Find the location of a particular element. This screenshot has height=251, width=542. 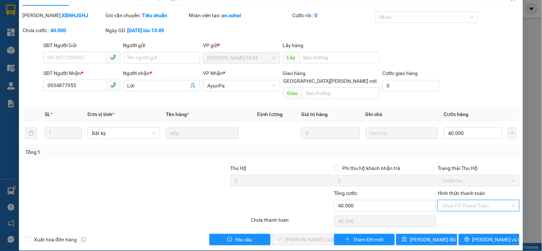

div: Người nhận is located at coordinates (161, 73).